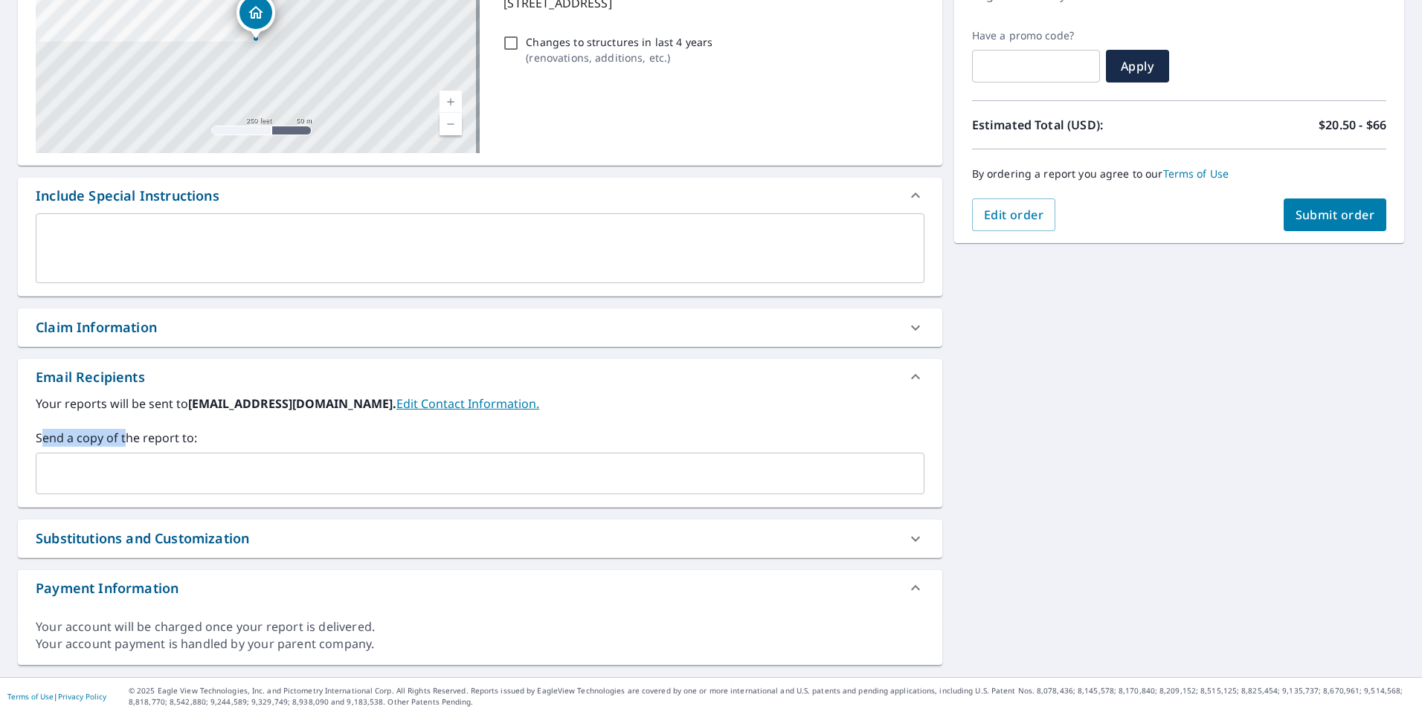 This screenshot has height=715, width=1422. I want to click on p: By ordering a report you agree to our, so click(1178, 174).